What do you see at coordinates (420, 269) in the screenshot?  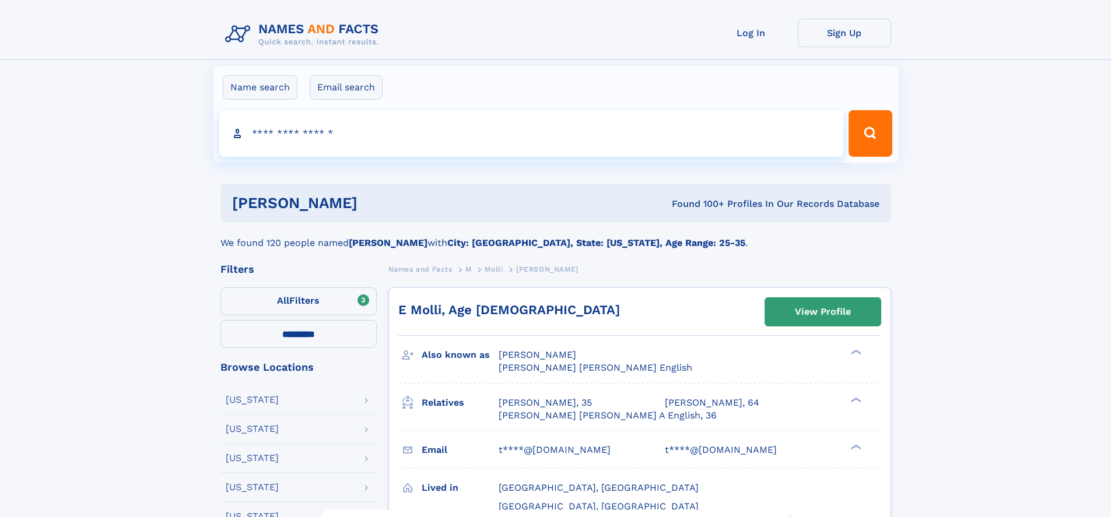 I see `a: Names and Facts` at bounding box center [420, 269].